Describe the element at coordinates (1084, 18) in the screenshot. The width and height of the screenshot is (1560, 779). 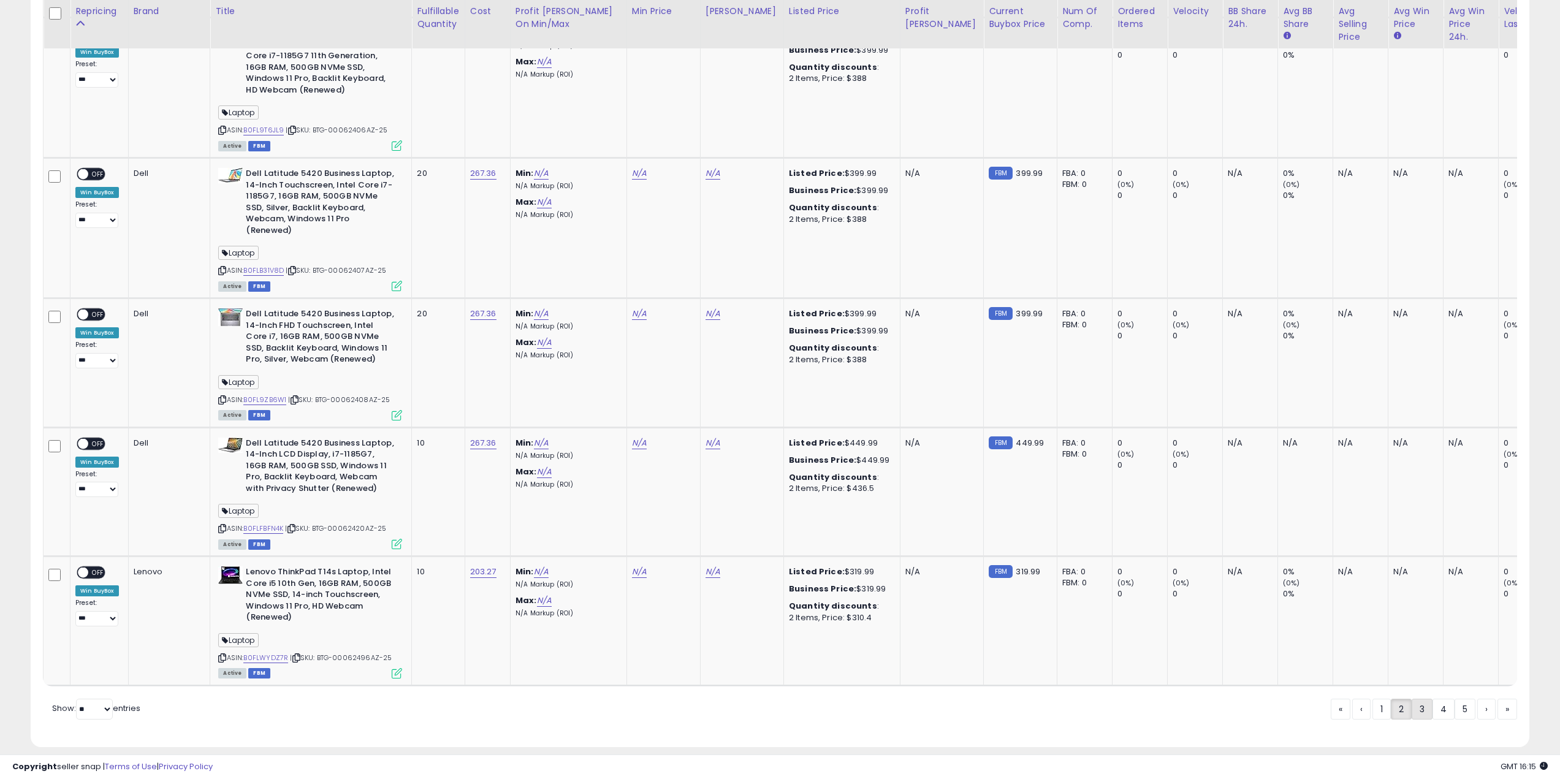
I see `div: Num of Comp.` at that location.